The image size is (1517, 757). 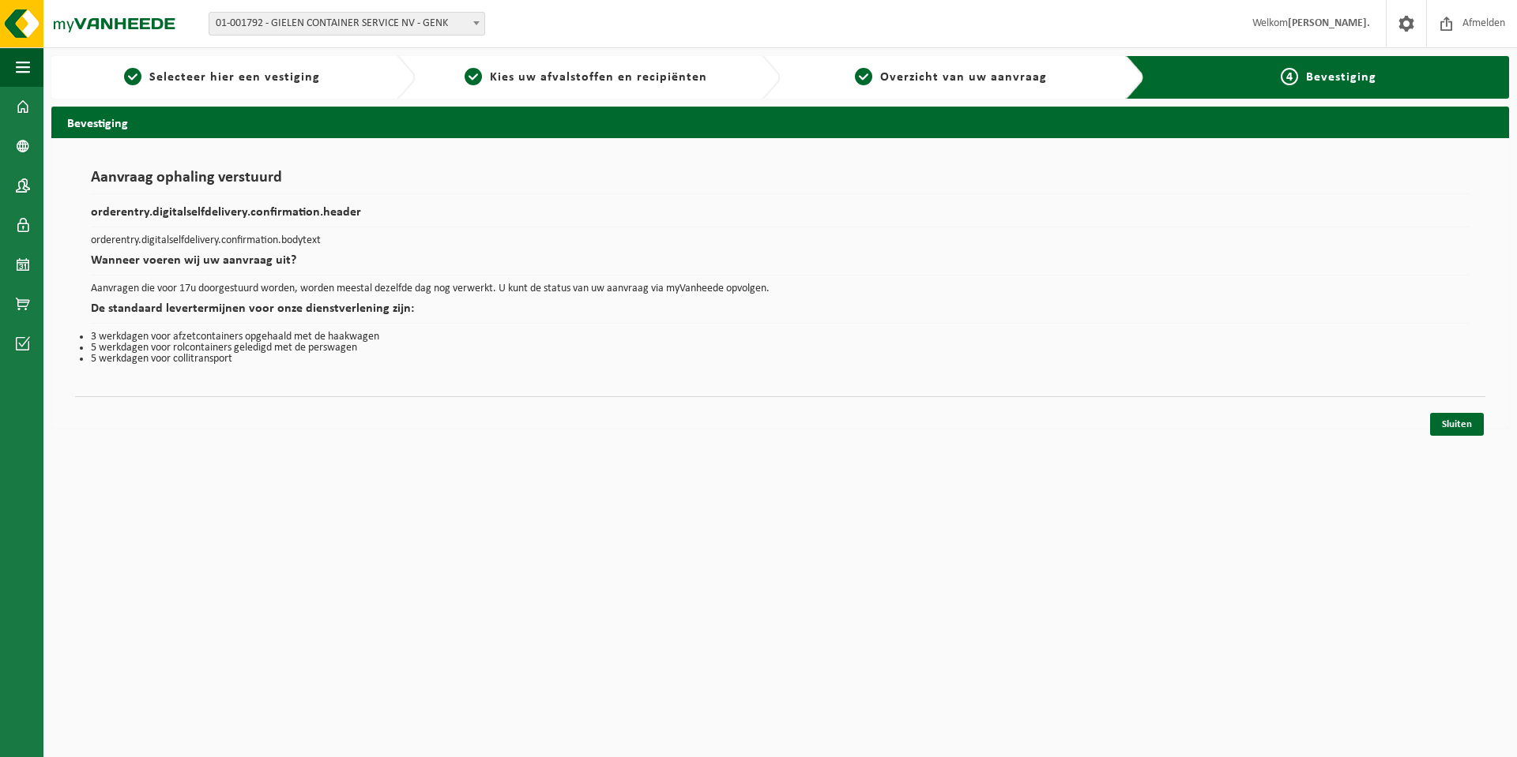 I want to click on p: Aanvragen die voor 17u doorgestuurd worden, worden meestal dezelfde dag nog verwerkt. U kunt de s..., so click(x=780, y=289).